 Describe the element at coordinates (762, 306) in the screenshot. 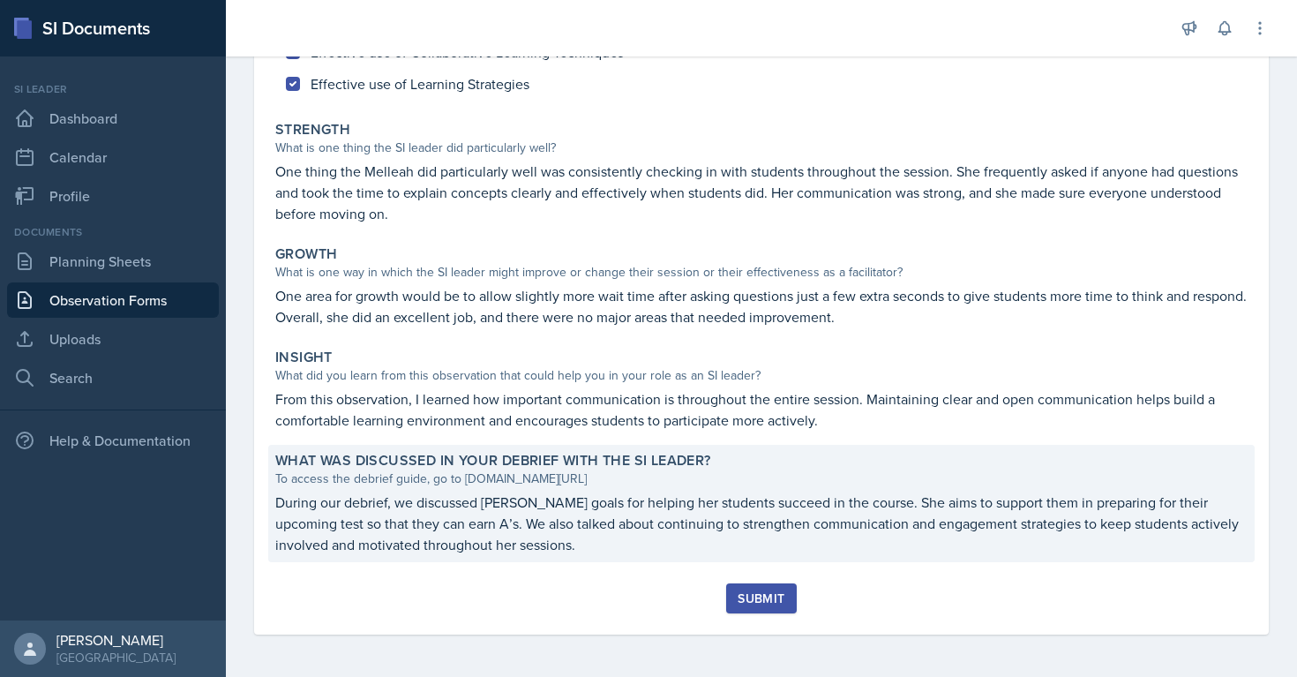

I see `p: One area for growth would be to allow slightly more wait time after asking questions just a few e...` at that location.